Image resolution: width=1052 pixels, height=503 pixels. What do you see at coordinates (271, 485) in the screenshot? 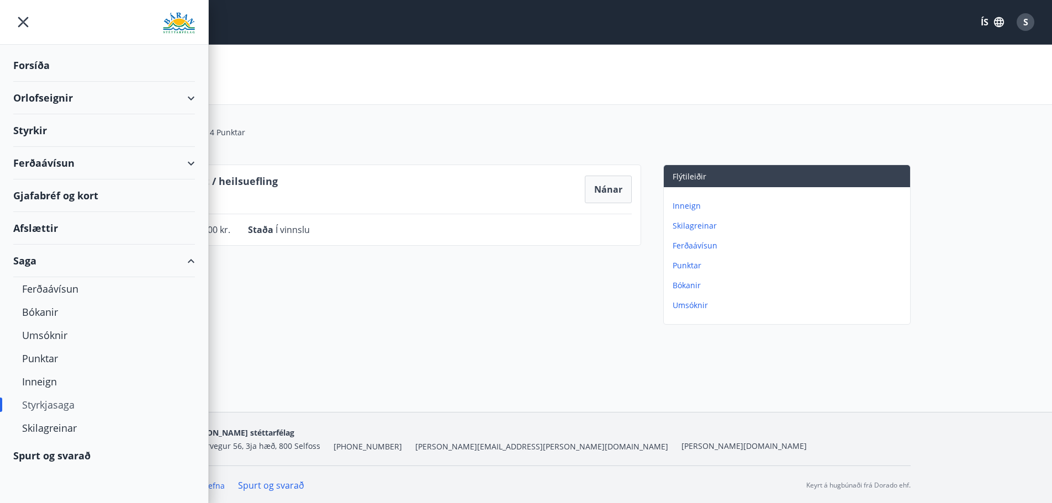
I see `a: Spurt og svarað` at bounding box center [271, 485].